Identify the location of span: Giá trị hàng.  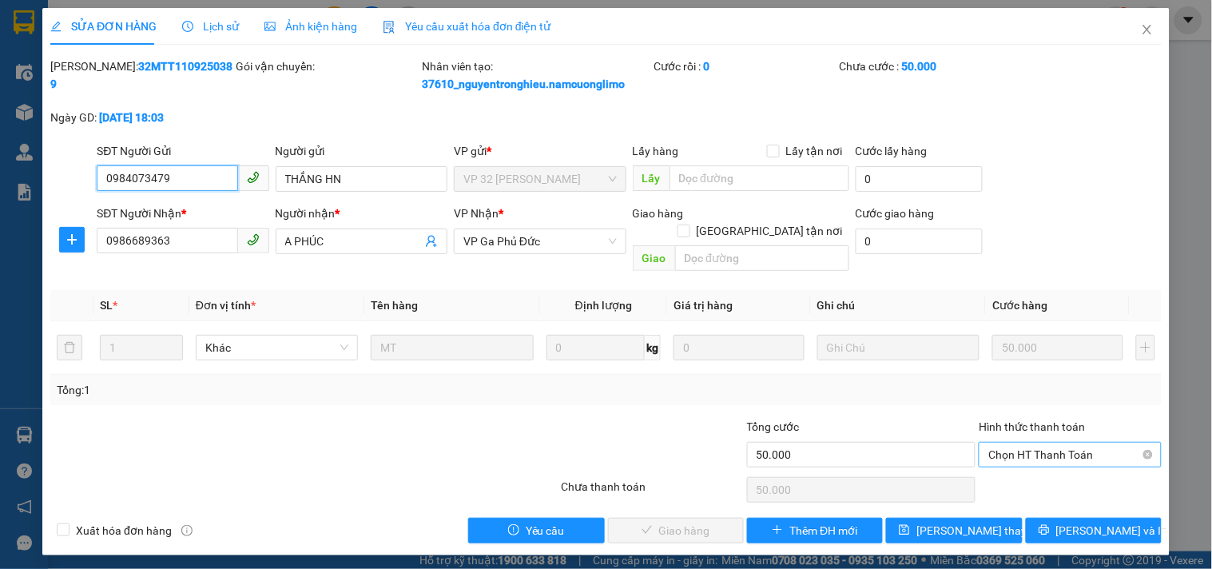
(703, 305).